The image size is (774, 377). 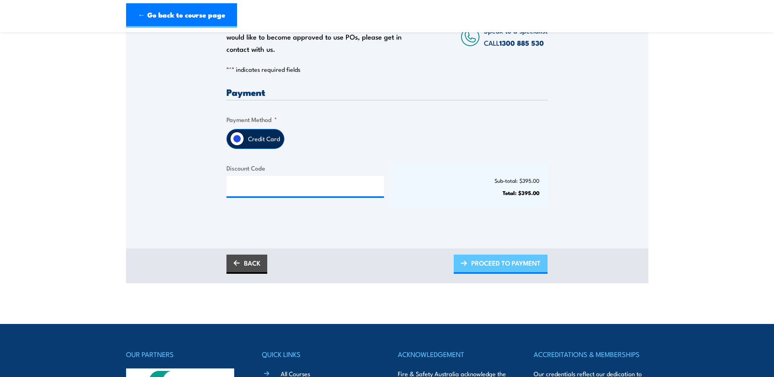 I want to click on h4: OUR PARTNERS, so click(x=183, y=354).